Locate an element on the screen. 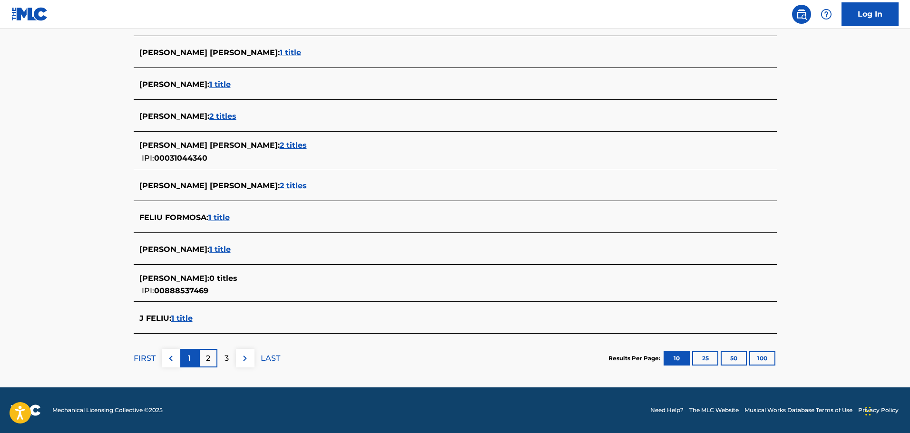  img: MLC Logo is located at coordinates (29, 14).